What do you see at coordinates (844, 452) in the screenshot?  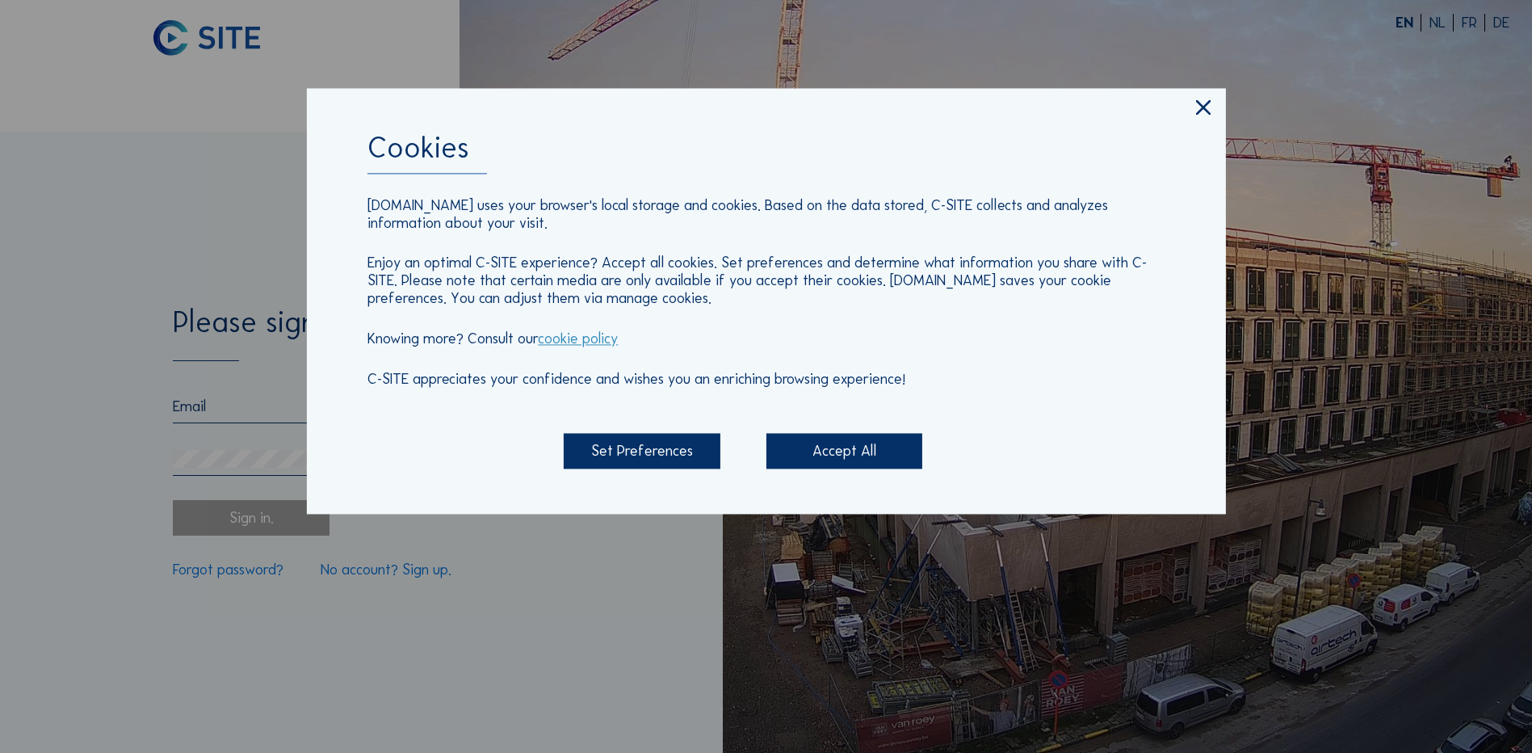 I see `div: Accept All` at bounding box center [844, 452].